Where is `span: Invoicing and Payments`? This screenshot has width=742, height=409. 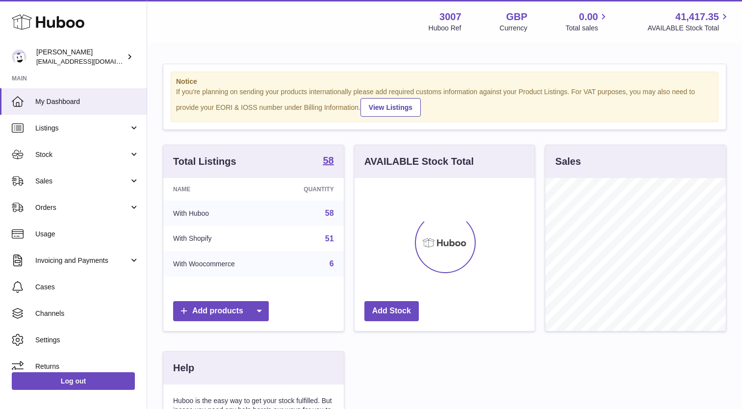 span: Invoicing and Payments is located at coordinates (82, 260).